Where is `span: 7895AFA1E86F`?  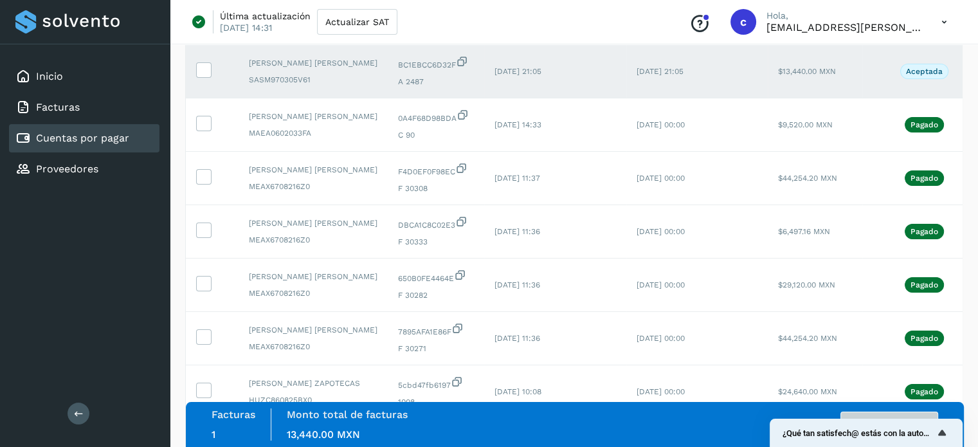
span: 7895AFA1E86F is located at coordinates (436, 330).